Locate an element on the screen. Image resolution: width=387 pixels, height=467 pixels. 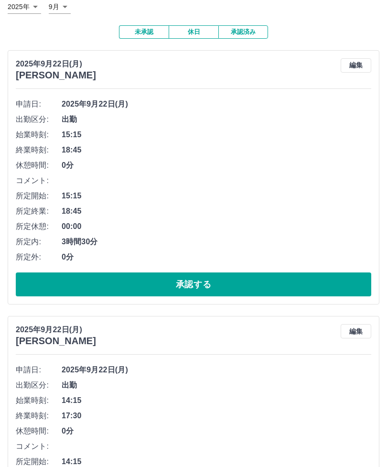
button: 未承認 is located at coordinates (144, 32).